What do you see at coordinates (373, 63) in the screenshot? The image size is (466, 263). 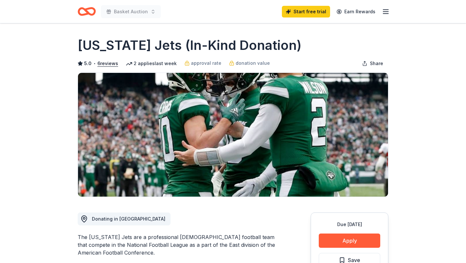 I see `button: Share` at bounding box center [373, 63].